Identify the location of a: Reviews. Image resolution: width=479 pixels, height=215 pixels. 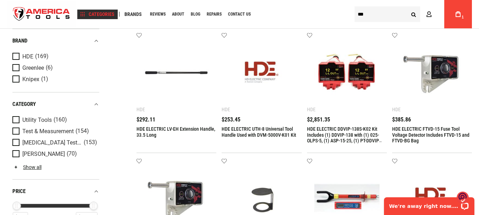
(158, 14).